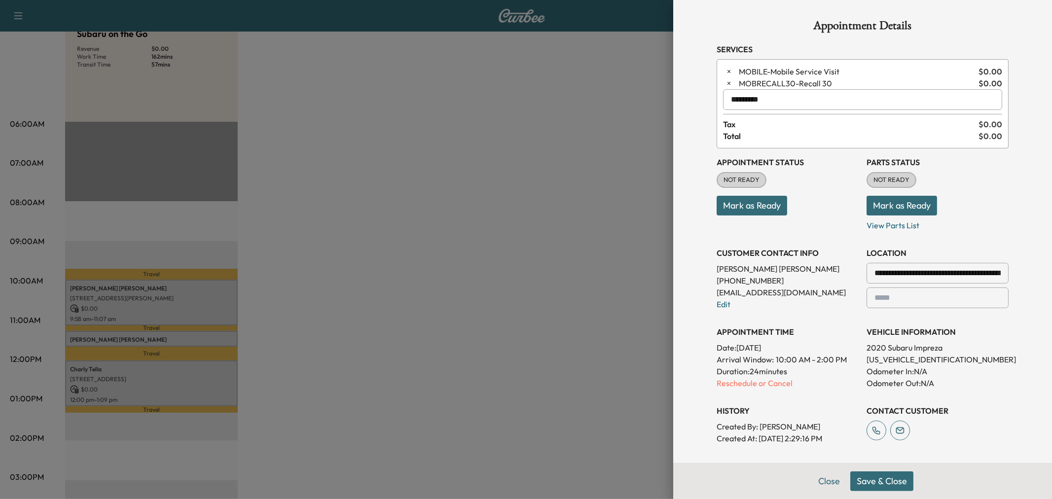  What do you see at coordinates (938, 162) in the screenshot?
I see `h3: Parts Status` at bounding box center [938, 162].